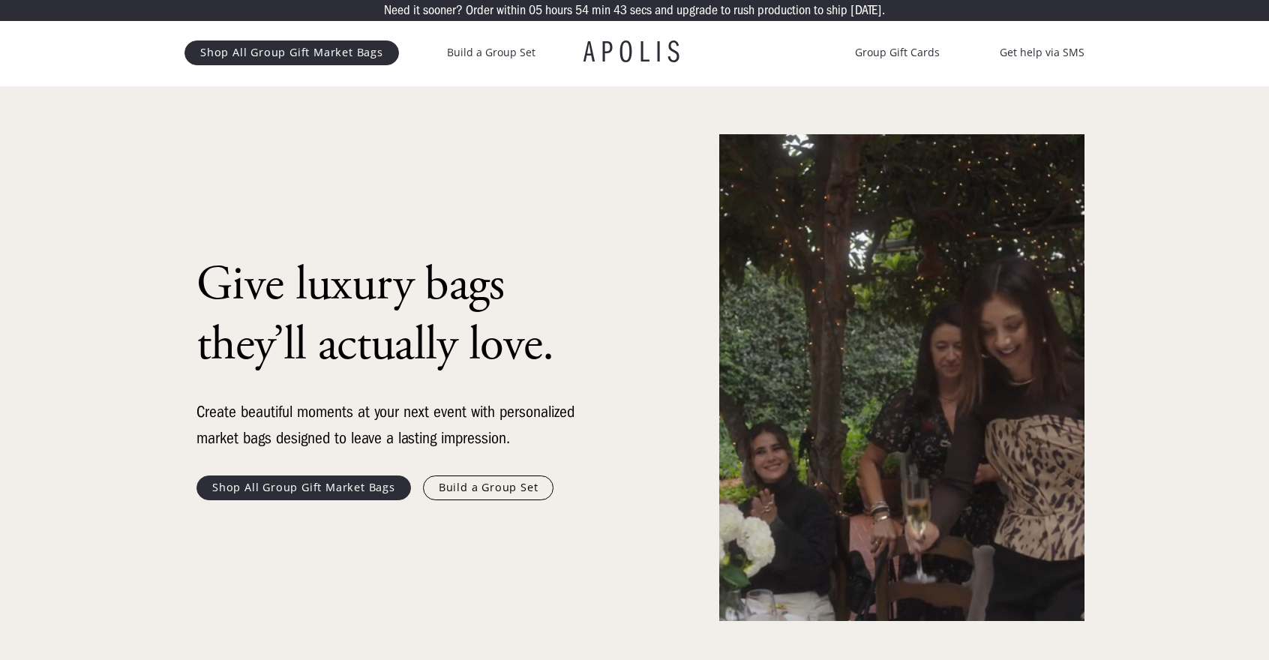  Describe the element at coordinates (897, 53) in the screenshot. I see `a: Group Gift Cards` at that location.